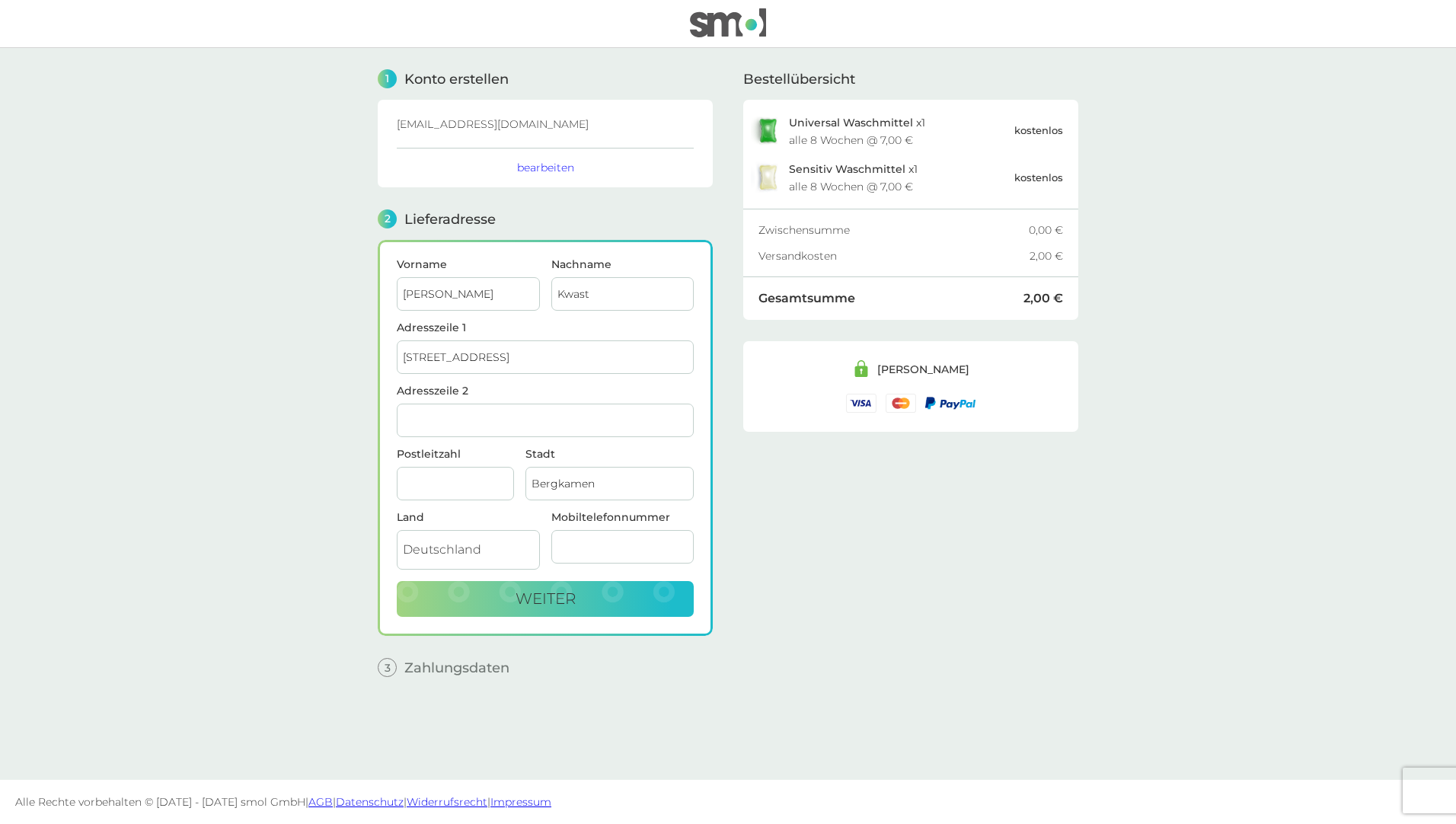 The image size is (1456, 824). I want to click on img: /assets/icons/cards/mastercard.svg, so click(901, 403).